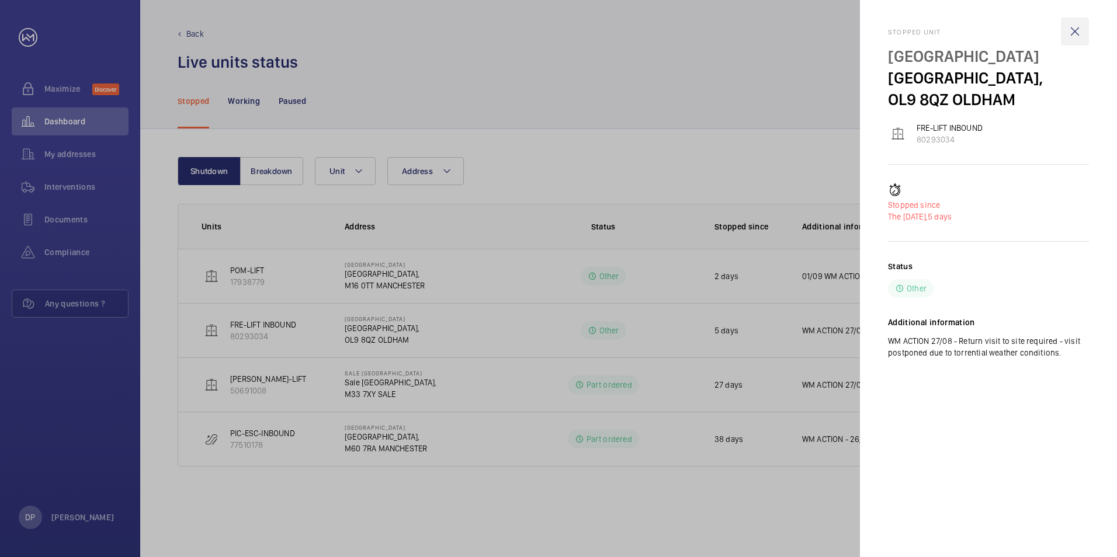 The height and width of the screenshot is (557, 1117). Describe the element at coordinates (988, 99) in the screenshot. I see `p: OL9 8QZ OLDHAM` at that location.